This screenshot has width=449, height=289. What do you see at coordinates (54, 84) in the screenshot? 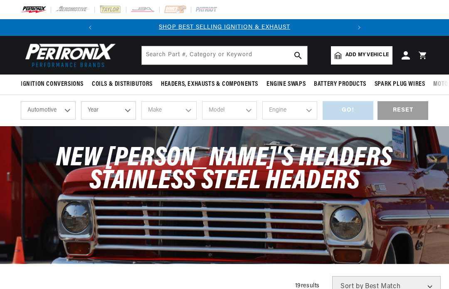
I see `summary: Ignition Conversions` at bounding box center [54, 84].